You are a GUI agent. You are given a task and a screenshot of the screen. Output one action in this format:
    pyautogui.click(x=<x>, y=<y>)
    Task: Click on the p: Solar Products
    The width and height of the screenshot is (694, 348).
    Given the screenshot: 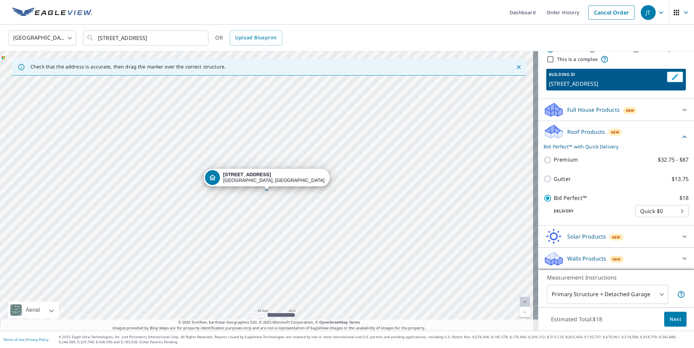 What is the action you would take?
    pyautogui.click(x=586, y=236)
    